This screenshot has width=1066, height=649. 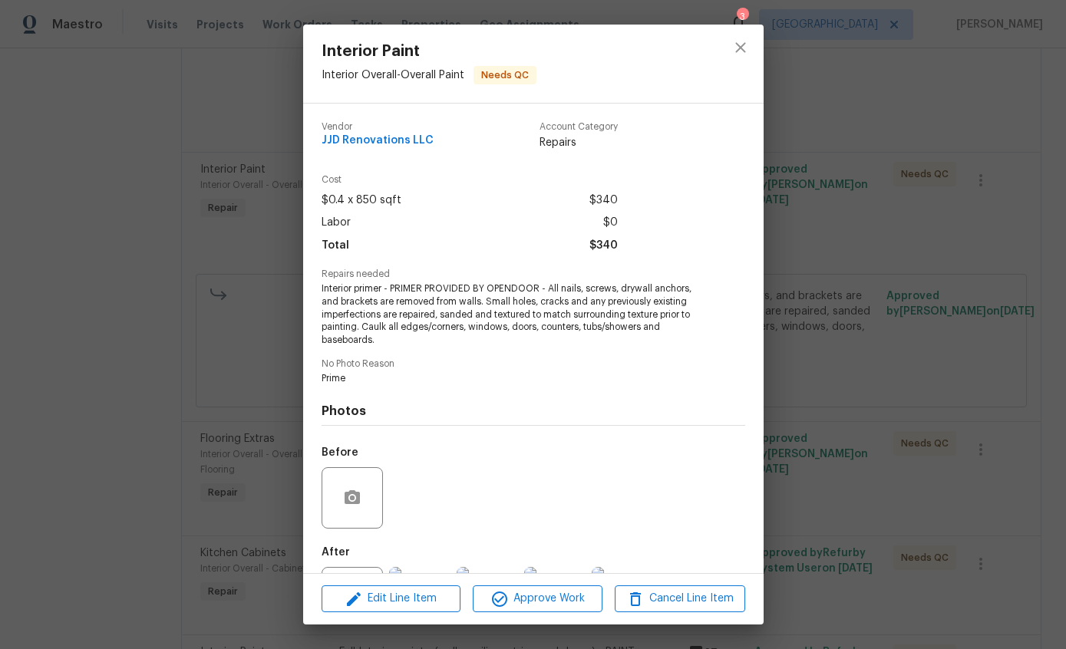 I want to click on span: Edit Line Item, so click(x=391, y=599).